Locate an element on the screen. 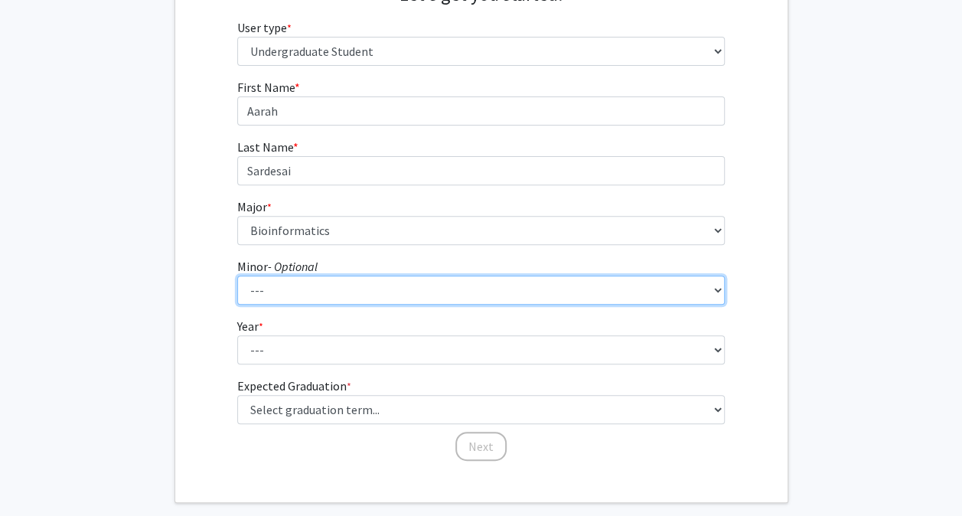 The width and height of the screenshot is (962, 516). i: - Optional is located at coordinates (292, 266).